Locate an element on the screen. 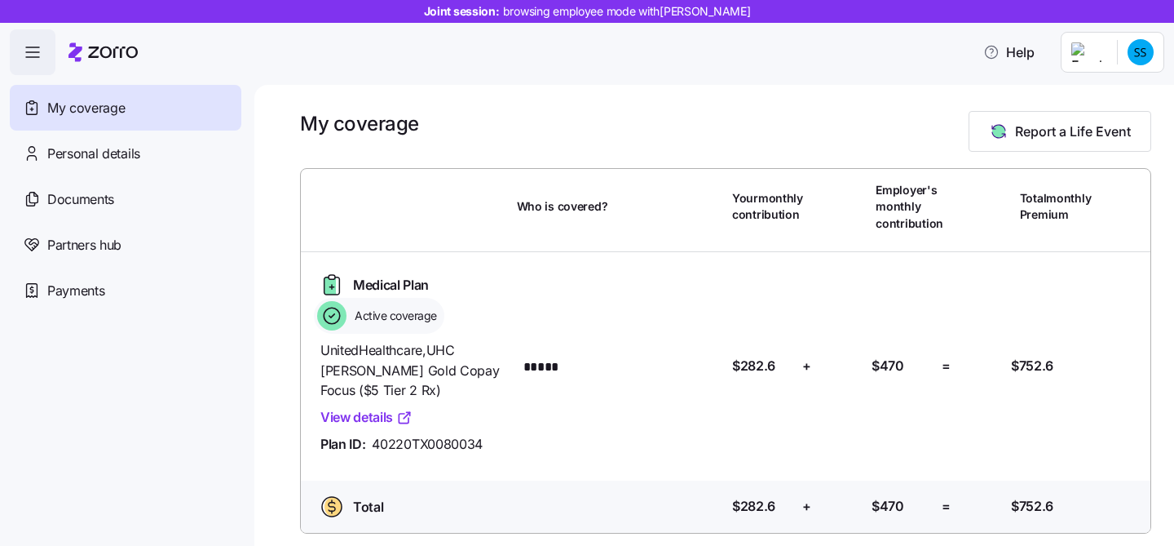 Image resolution: width=1174 pixels, height=546 pixels. span: Personal details is located at coordinates (94, 153).